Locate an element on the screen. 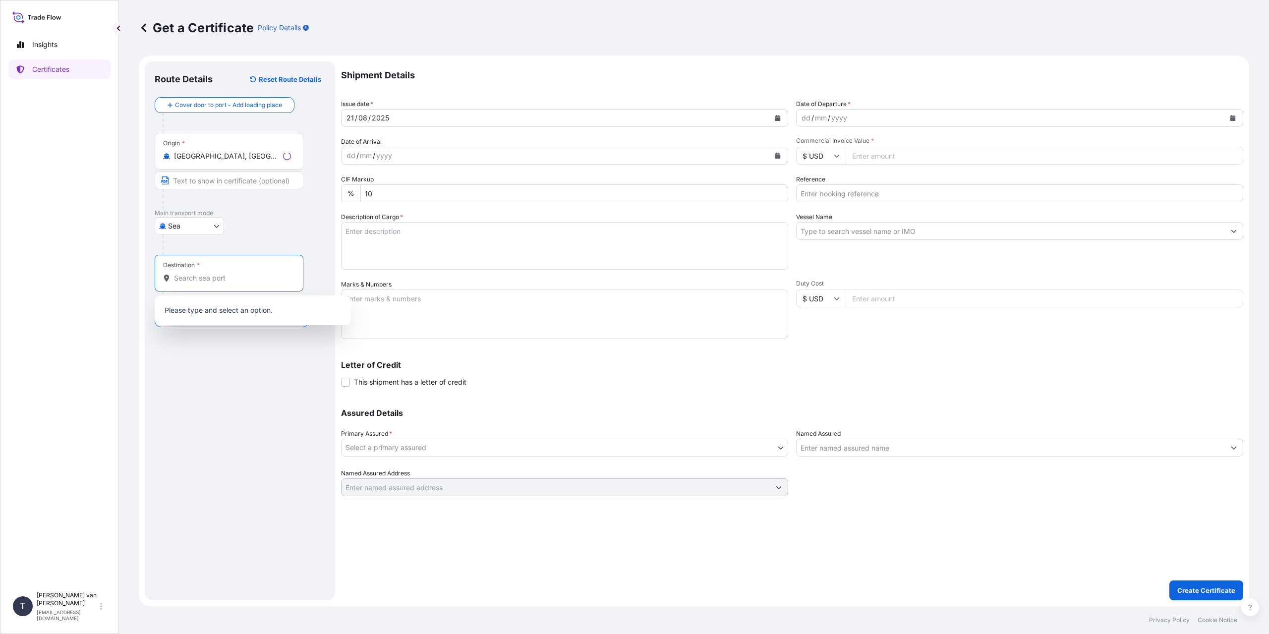 The width and height of the screenshot is (1269, 634). input: Type to search vessel name or IMO is located at coordinates (1011, 231).